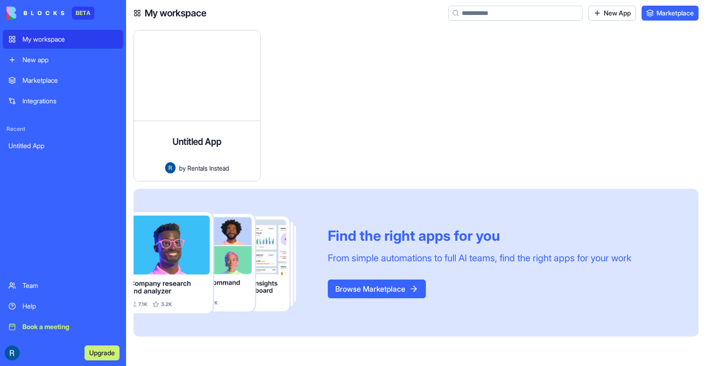 The width and height of the screenshot is (706, 366). What do you see at coordinates (480, 258) in the screenshot?
I see `div: From simple automations to full AI teams, find the right apps for your work` at bounding box center [480, 258].